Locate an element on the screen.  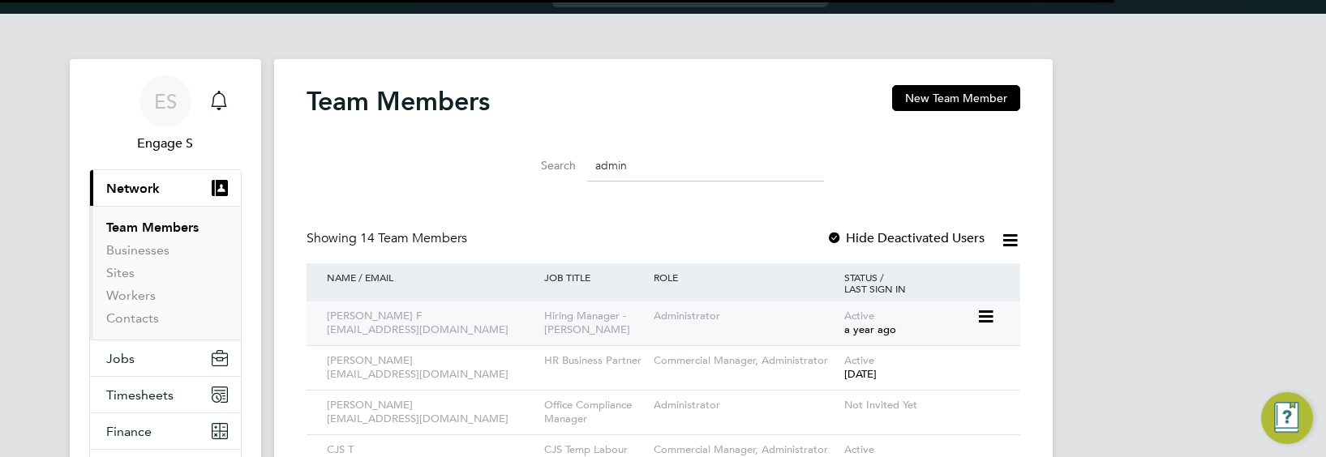
span: a year ago is located at coordinates (870, 329).